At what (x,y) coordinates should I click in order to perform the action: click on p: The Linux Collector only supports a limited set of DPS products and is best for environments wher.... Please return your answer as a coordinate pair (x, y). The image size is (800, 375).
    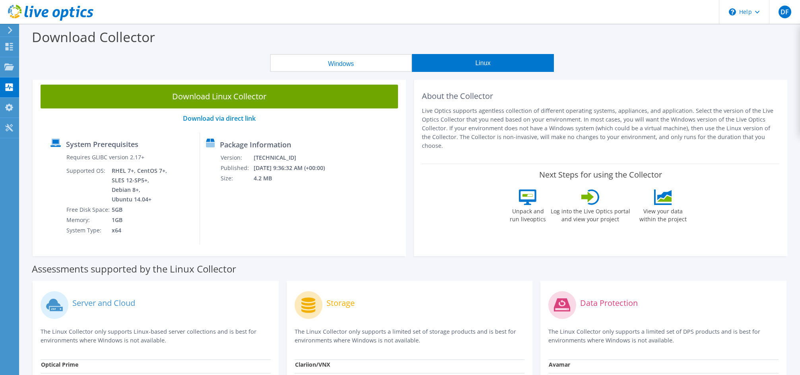
    Looking at the image, I should click on (663, 336).